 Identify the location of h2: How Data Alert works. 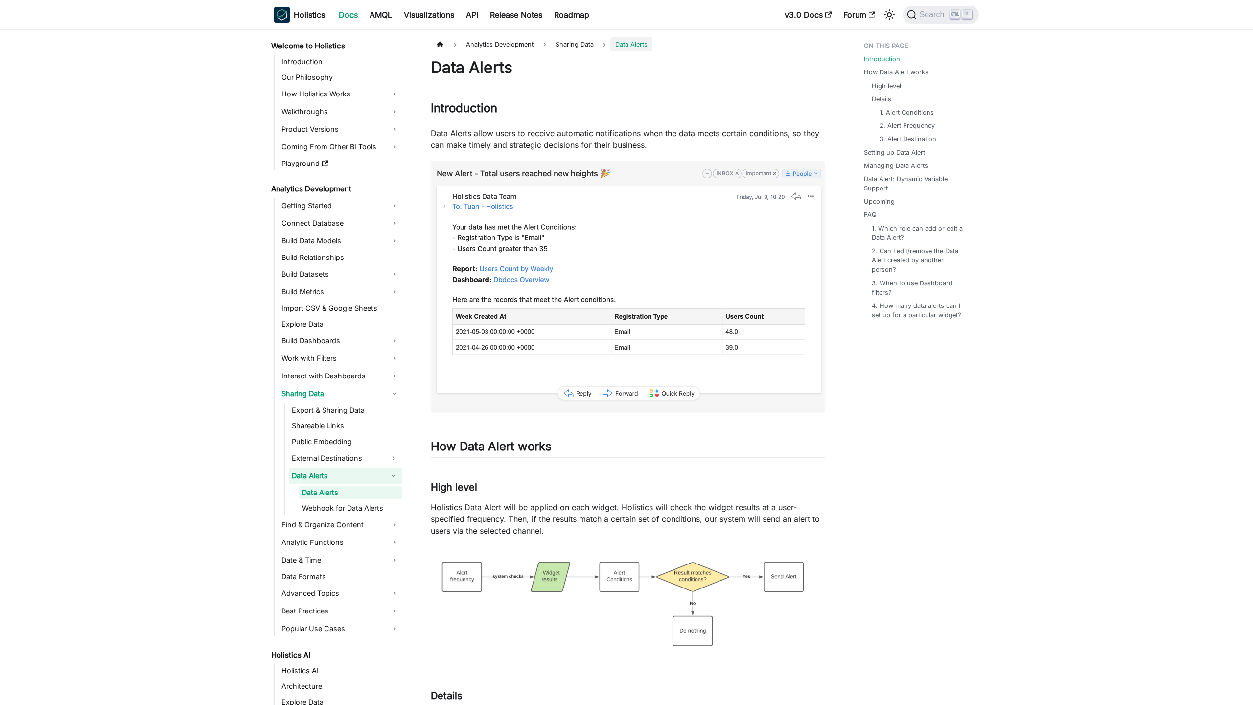
(628, 448).